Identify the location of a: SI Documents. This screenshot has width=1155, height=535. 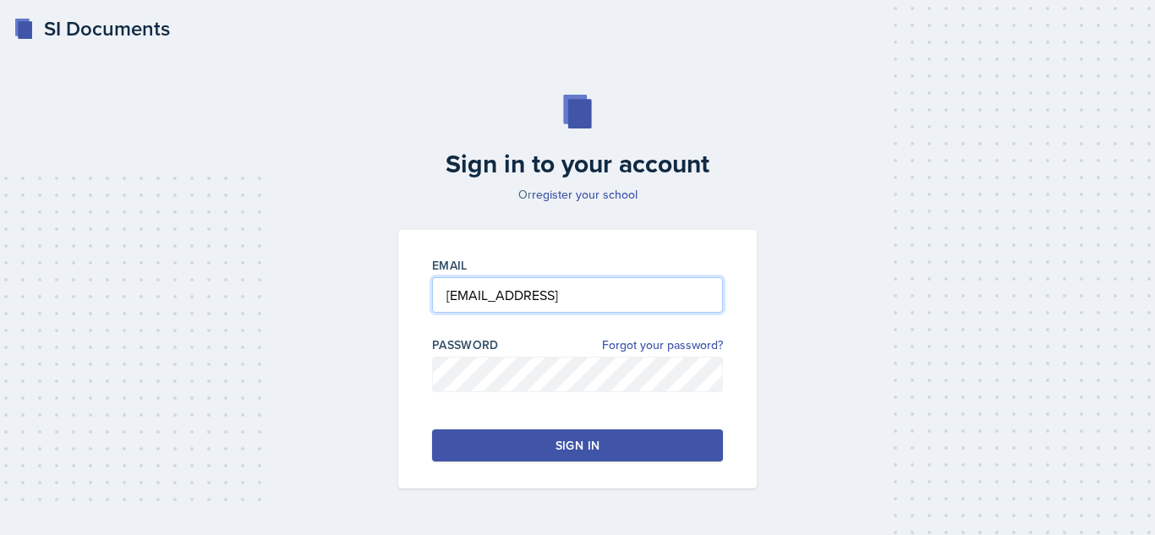
(91, 29).